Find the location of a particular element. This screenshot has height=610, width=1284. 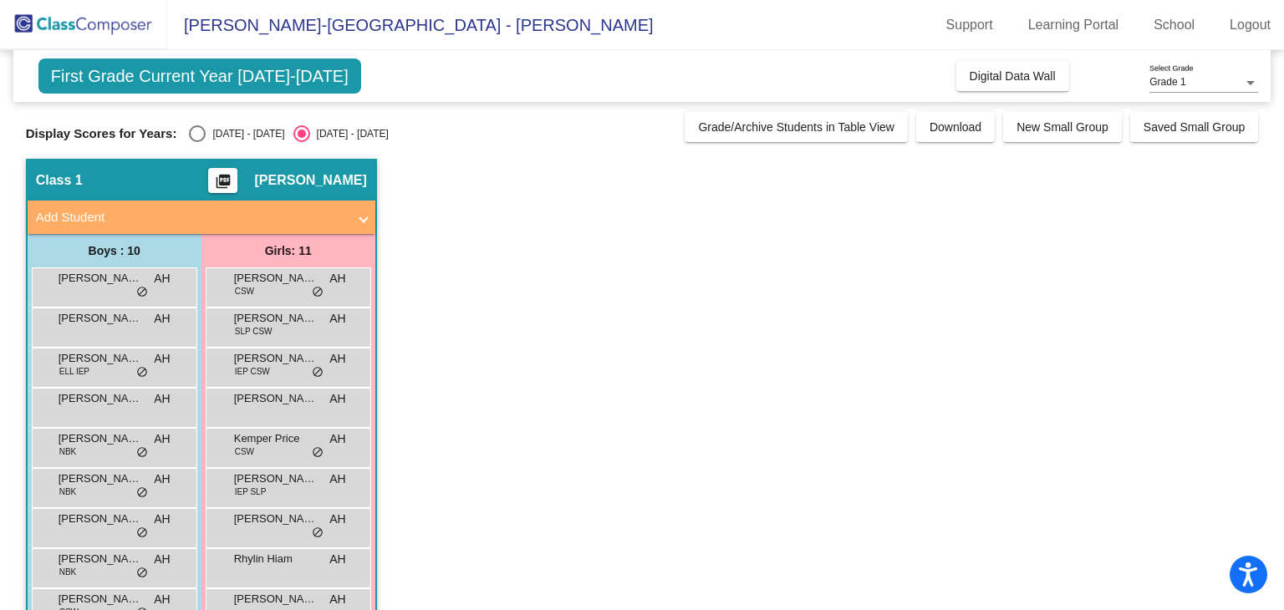

span: ELL IEP is located at coordinates (74, 371).